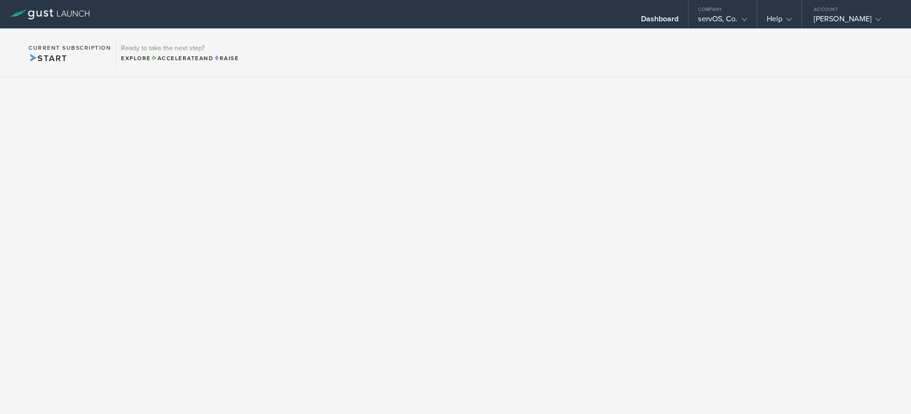 This screenshot has width=911, height=414. What do you see at coordinates (180, 48) in the screenshot?
I see `h3: Ready to take the next step?` at bounding box center [180, 48].